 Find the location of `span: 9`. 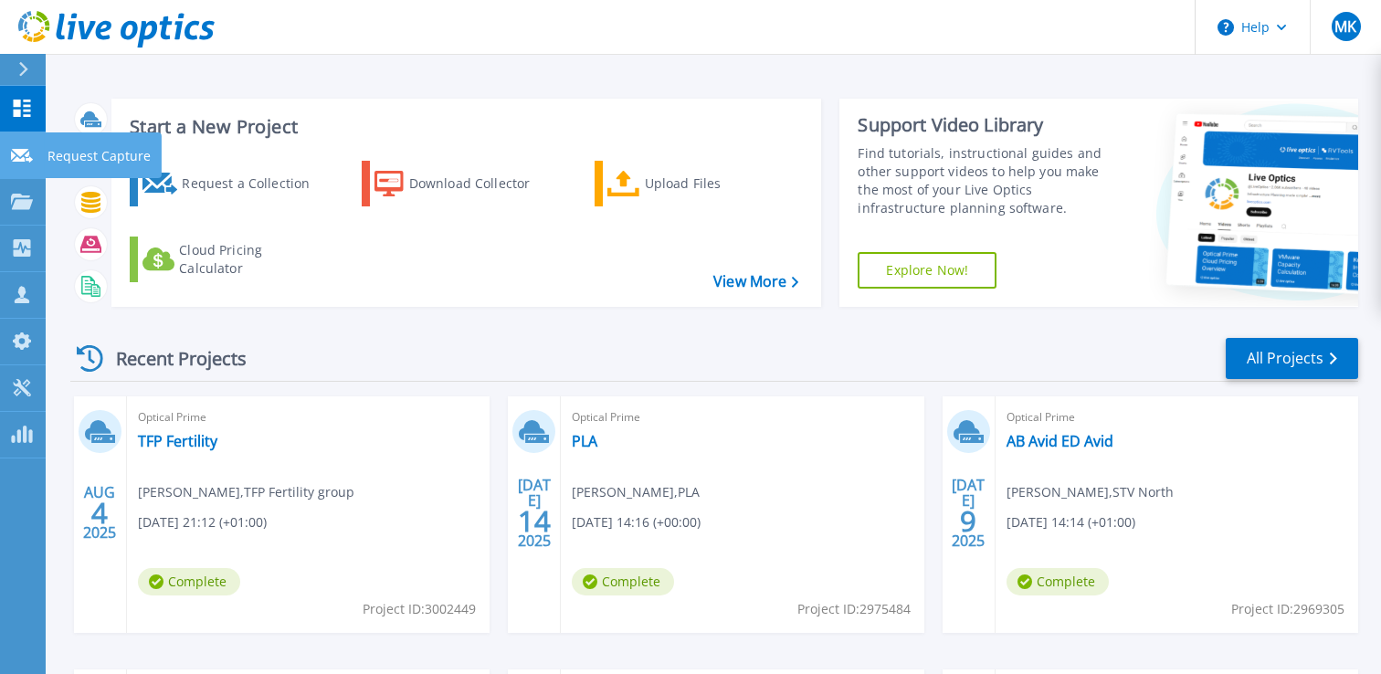

span: 9 is located at coordinates (968, 521).